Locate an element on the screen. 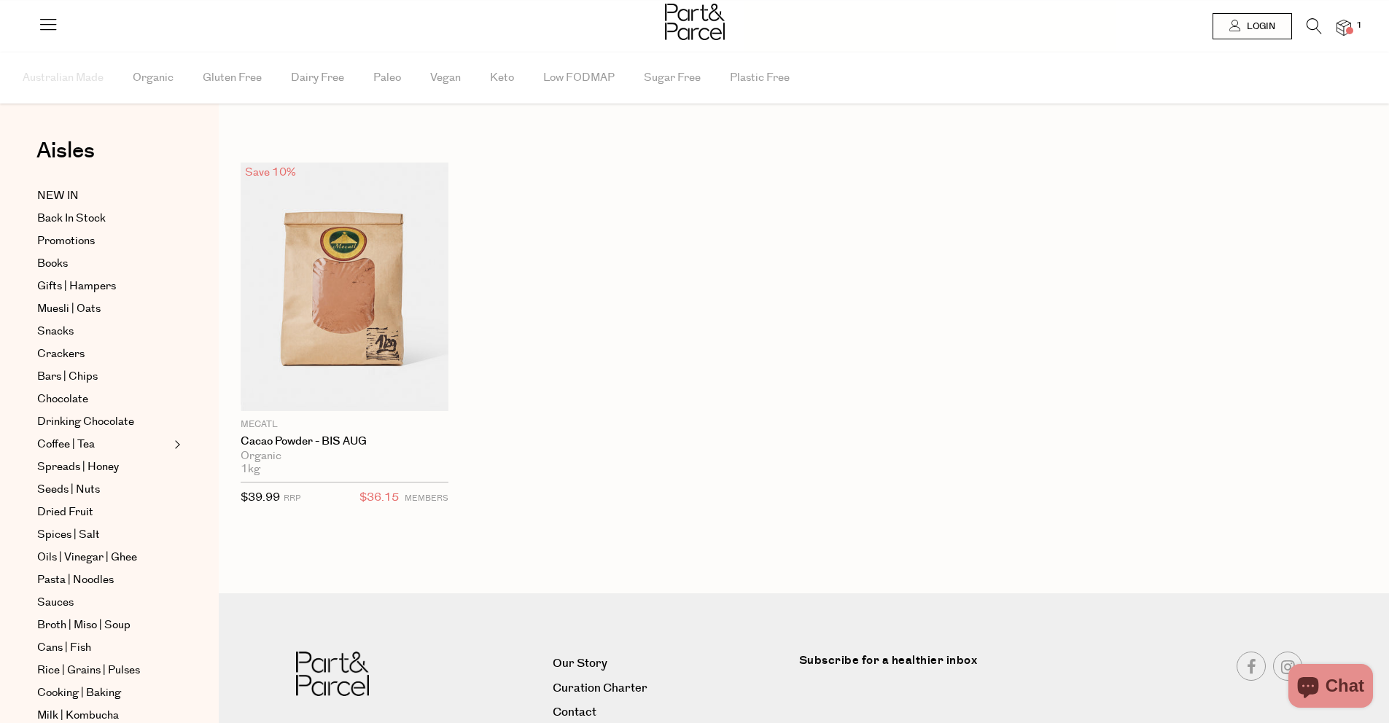 The width and height of the screenshot is (1389, 723). a: Cacao Powder - BIS AUG is located at coordinates (344, 442).